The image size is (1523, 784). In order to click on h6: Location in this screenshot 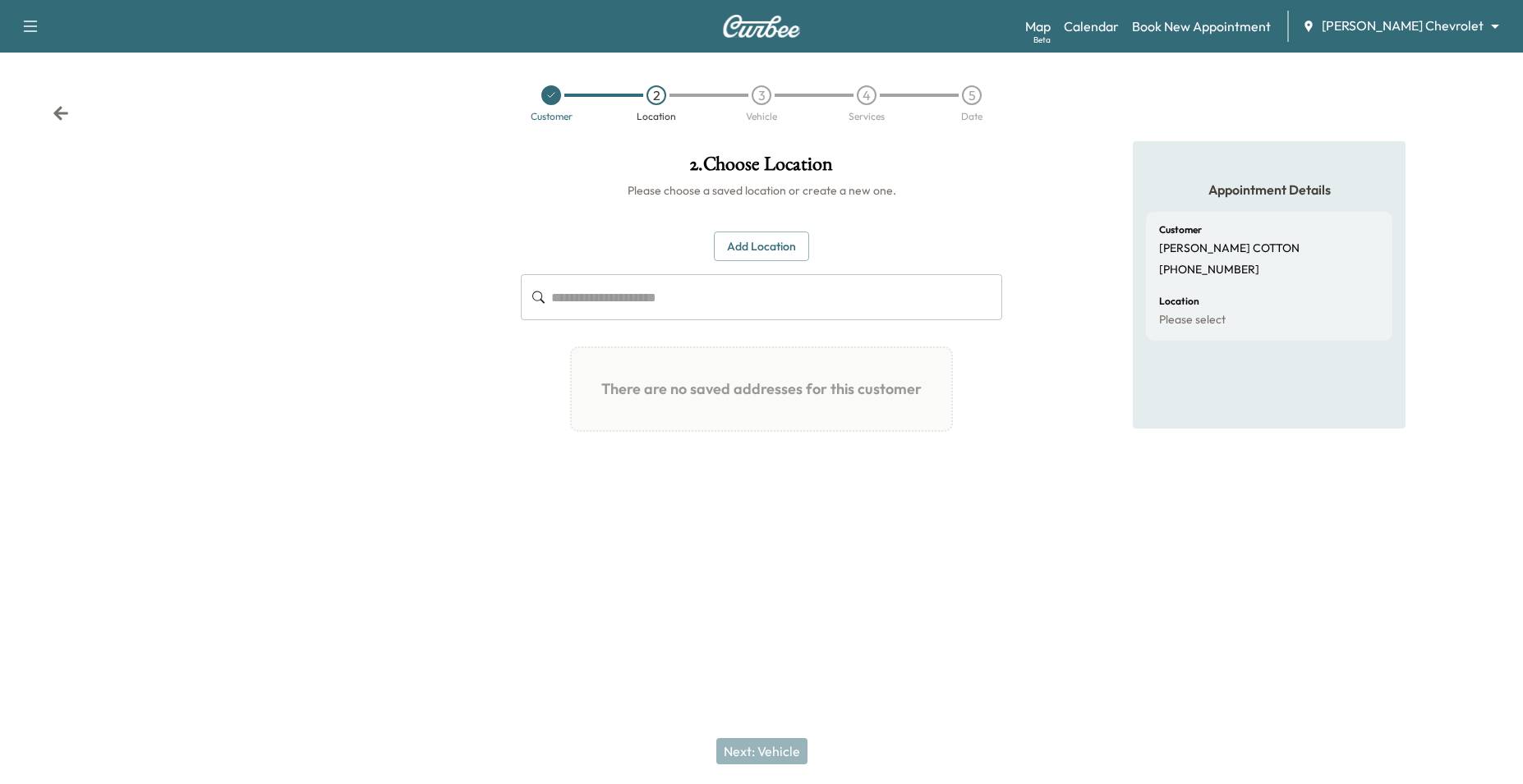, I will do `click(1179, 301)`.